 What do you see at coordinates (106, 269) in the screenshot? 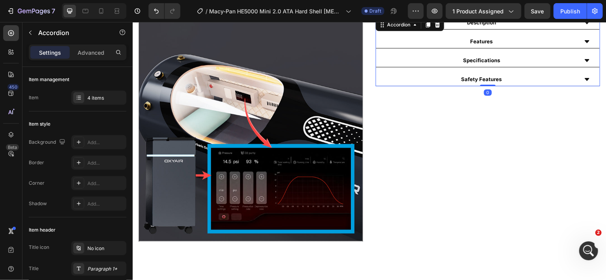
I see `div: Paragraph 1*` at bounding box center [106, 269].